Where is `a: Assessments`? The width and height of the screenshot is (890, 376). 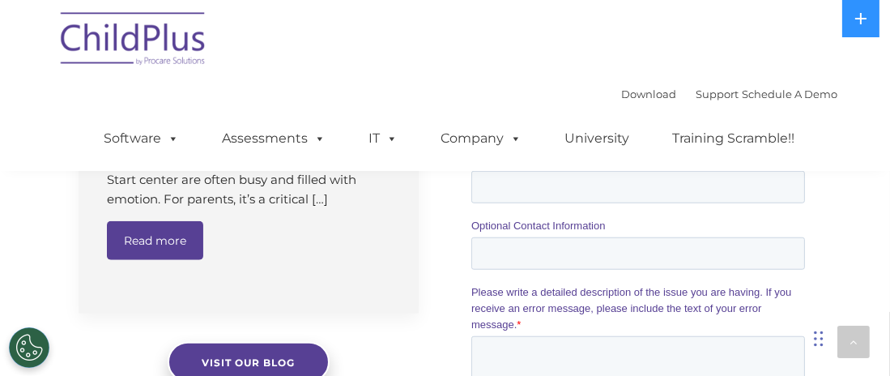
a: Assessments is located at coordinates (275, 138).